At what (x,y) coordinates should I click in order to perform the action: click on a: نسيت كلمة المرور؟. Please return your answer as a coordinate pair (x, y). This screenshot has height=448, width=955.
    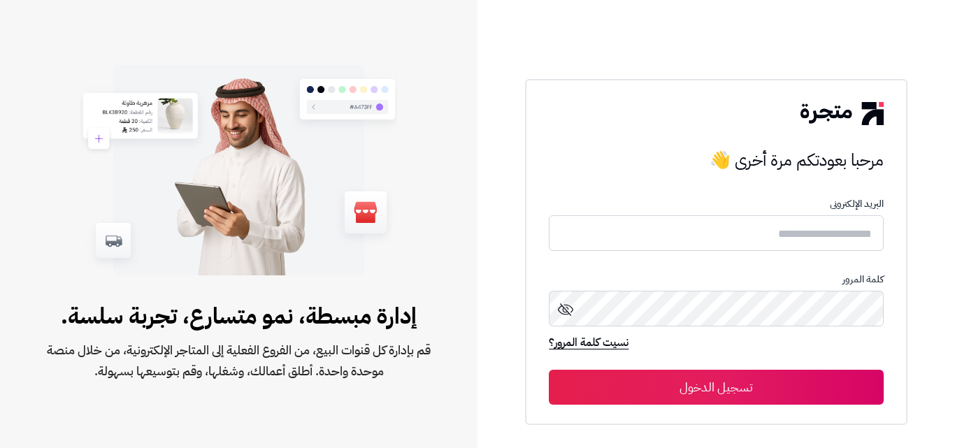
    Looking at the image, I should click on (589, 344).